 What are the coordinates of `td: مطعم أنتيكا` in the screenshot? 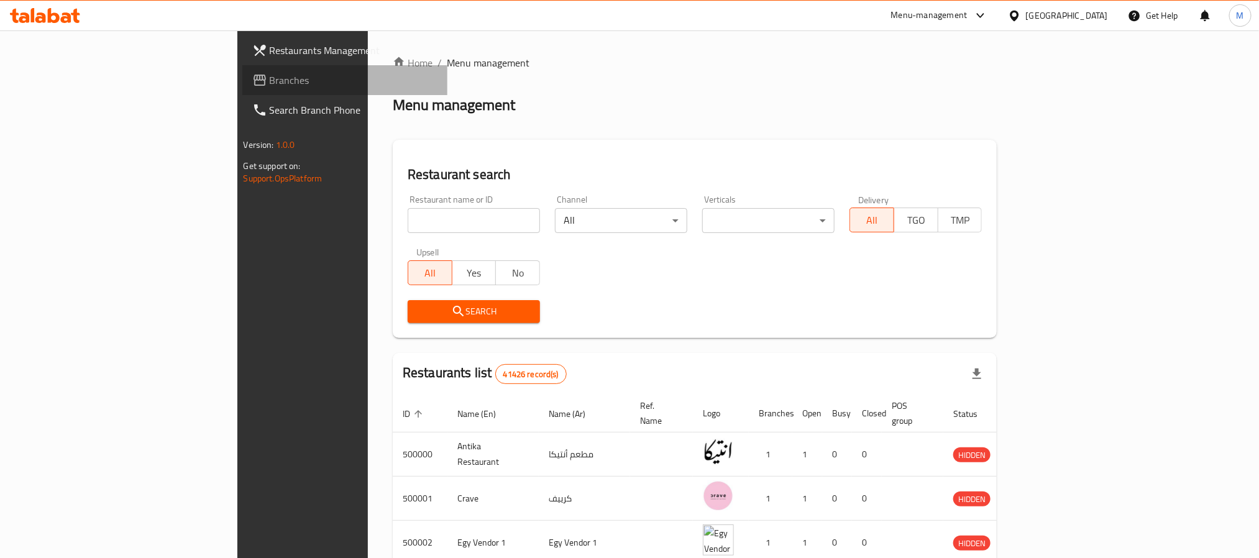 It's located at (584, 454).